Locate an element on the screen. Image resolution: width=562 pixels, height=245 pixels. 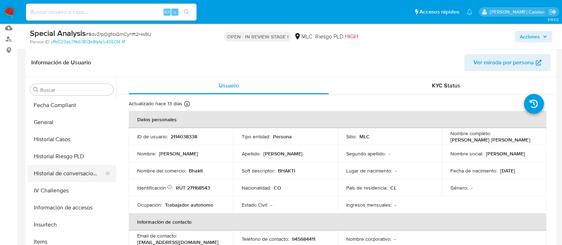
h1: Información de Usuario is located at coordinates (61, 63).